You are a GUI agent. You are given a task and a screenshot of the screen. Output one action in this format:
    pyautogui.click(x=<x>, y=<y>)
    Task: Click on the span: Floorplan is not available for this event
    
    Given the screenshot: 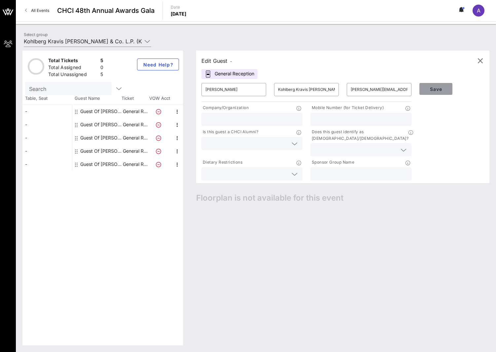 What is the action you would take?
    pyautogui.click(x=270, y=198)
    